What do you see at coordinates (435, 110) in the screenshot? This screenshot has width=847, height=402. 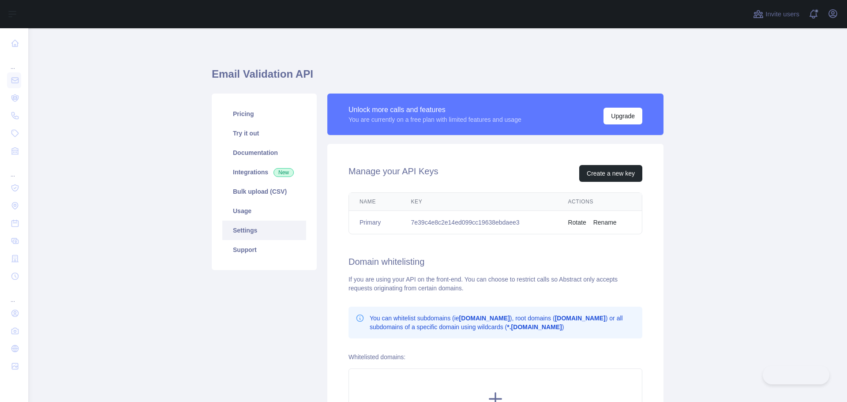 I see `div: Unlock more calls and features` at bounding box center [435, 110].